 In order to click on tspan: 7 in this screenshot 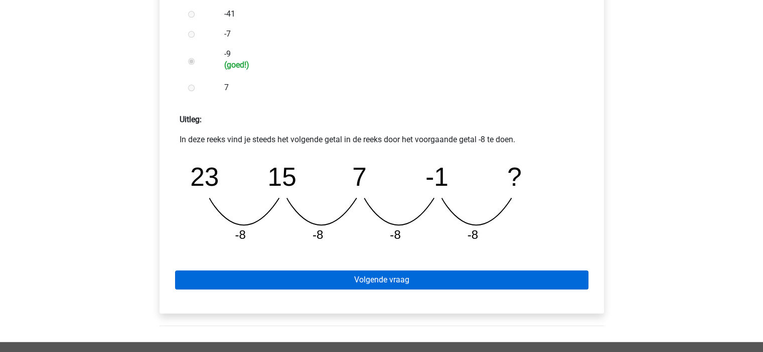, I will do `click(359, 177)`.